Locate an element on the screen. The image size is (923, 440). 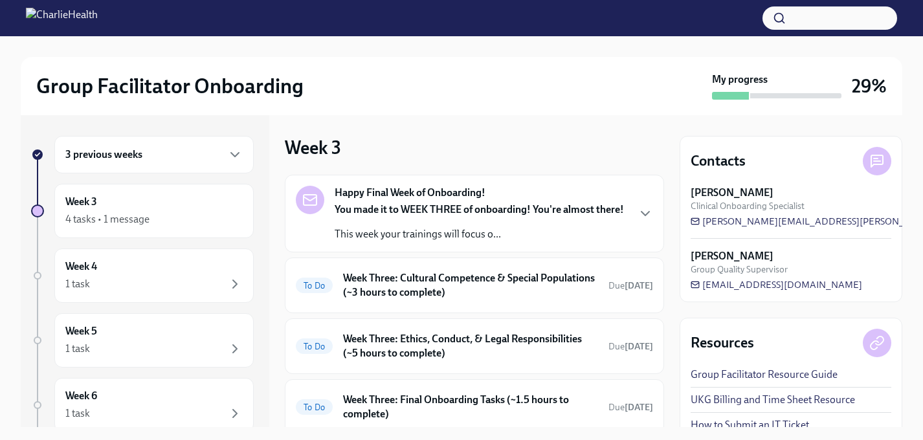
a: How to Submit an IT Ticket is located at coordinates (750, 425).